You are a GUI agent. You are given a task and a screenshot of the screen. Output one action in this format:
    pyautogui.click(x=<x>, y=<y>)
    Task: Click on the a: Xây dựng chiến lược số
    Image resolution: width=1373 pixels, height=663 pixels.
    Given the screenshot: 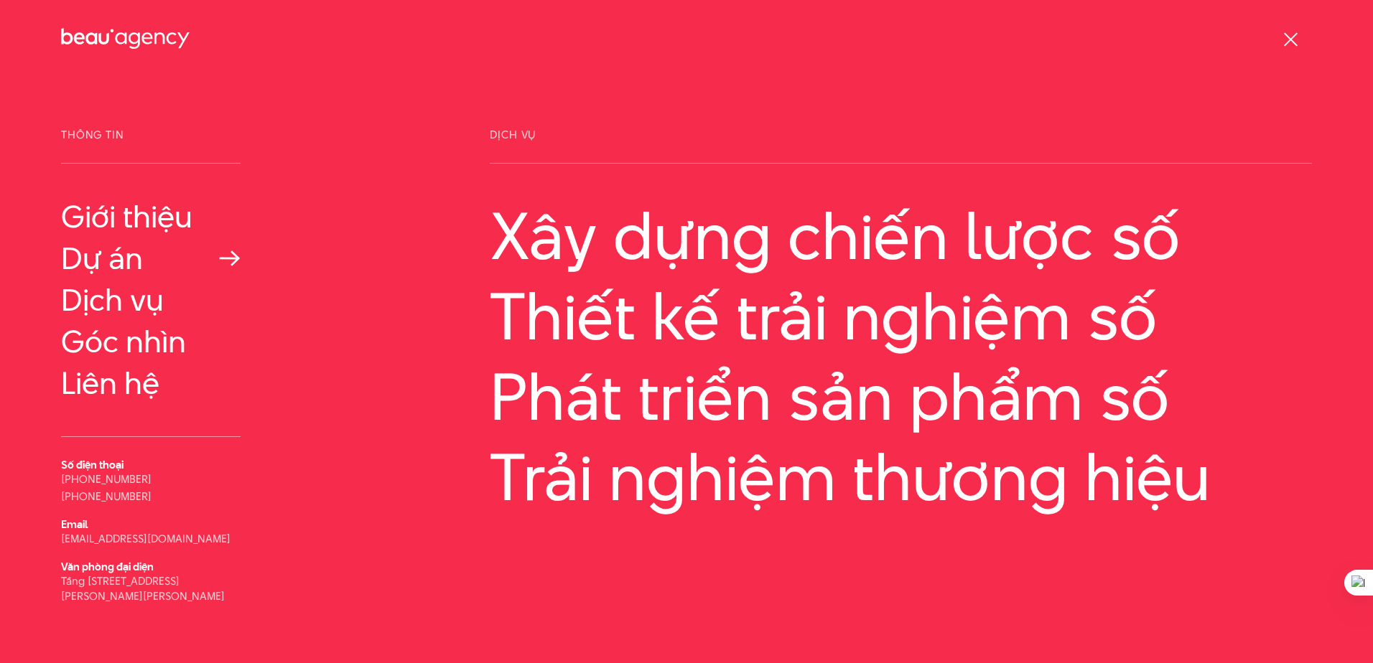 What is the action you would take?
    pyautogui.click(x=900, y=236)
    